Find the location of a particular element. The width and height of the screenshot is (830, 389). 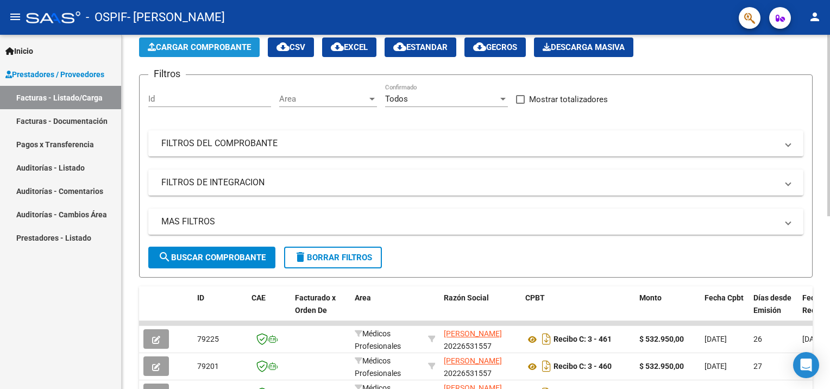

span: Razón Social is located at coordinates (466, 298).